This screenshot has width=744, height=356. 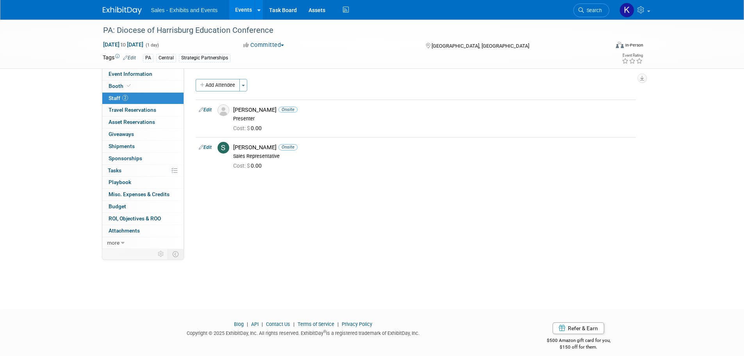 I want to click on div: In-Person, so click(x=634, y=45).